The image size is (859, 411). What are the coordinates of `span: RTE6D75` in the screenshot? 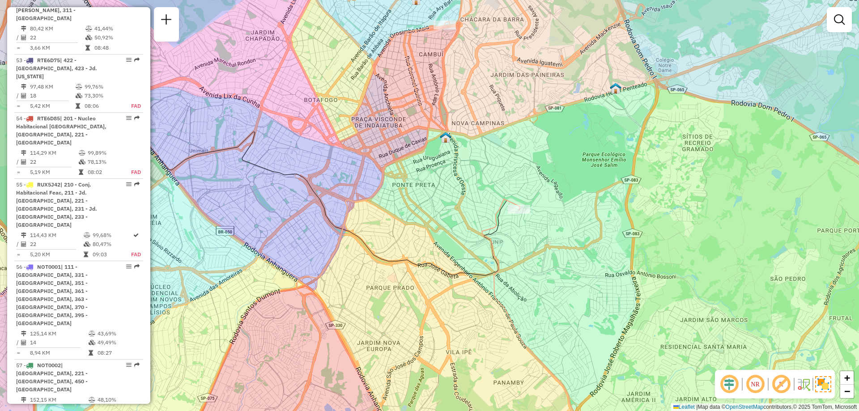 It's located at (48, 60).